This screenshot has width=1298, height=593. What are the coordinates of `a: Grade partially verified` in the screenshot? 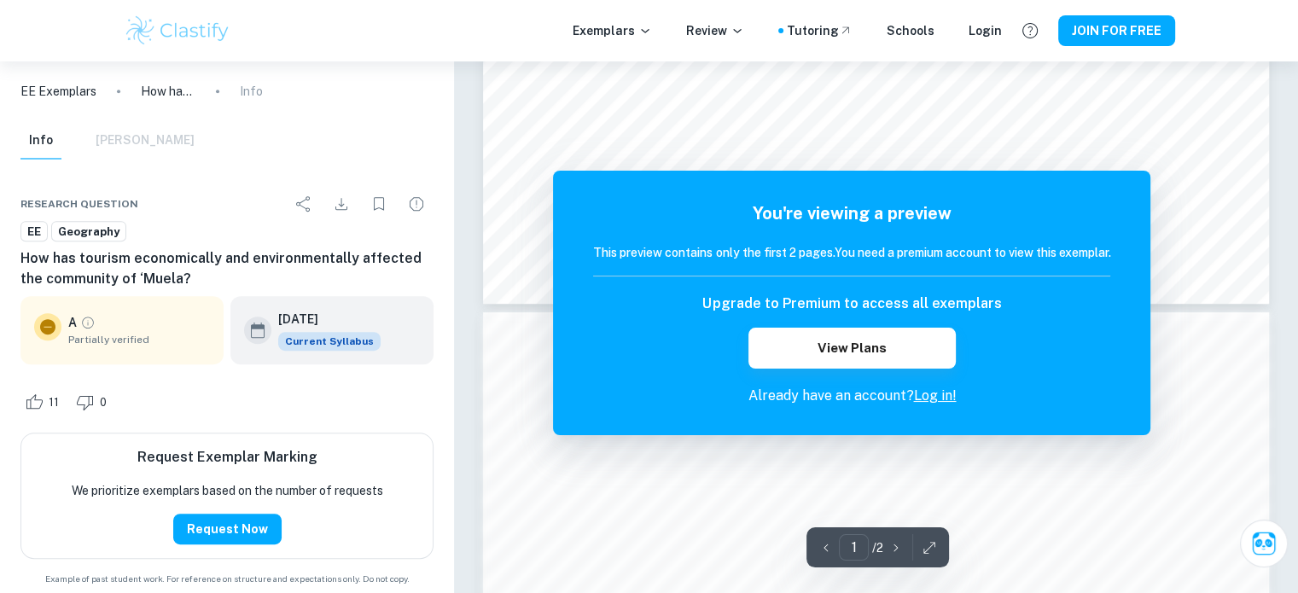 It's located at (88, 323).